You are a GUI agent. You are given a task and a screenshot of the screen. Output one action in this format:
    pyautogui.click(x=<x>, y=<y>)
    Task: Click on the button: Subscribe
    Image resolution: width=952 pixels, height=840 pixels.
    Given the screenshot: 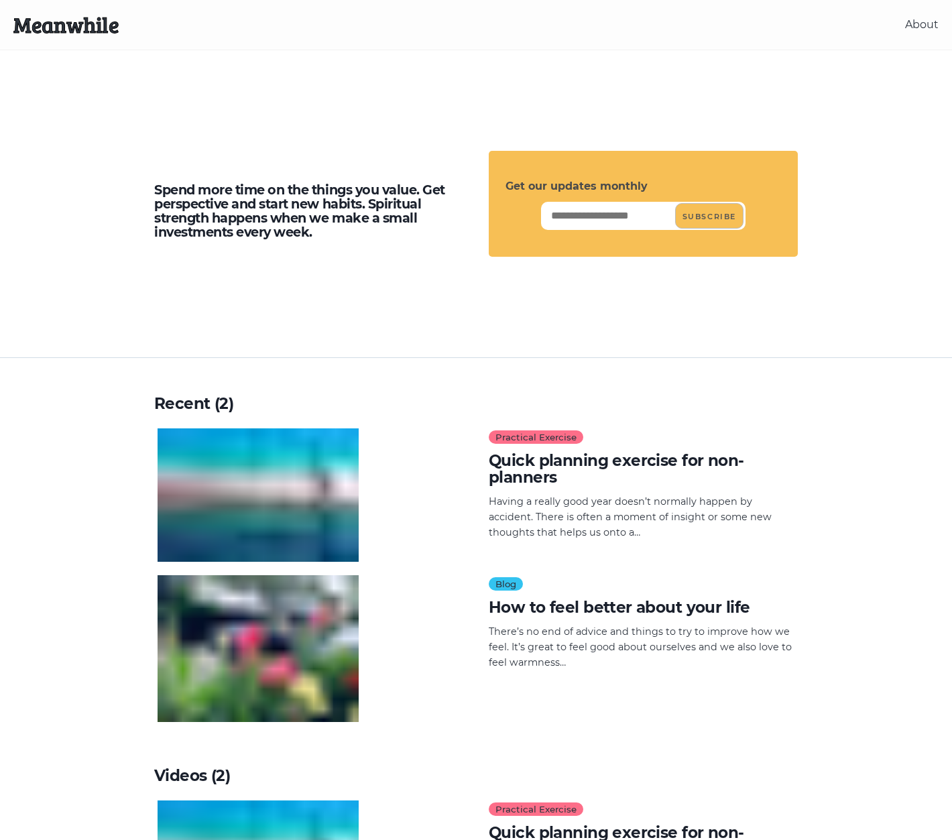 What is the action you would take?
    pyautogui.click(x=710, y=216)
    